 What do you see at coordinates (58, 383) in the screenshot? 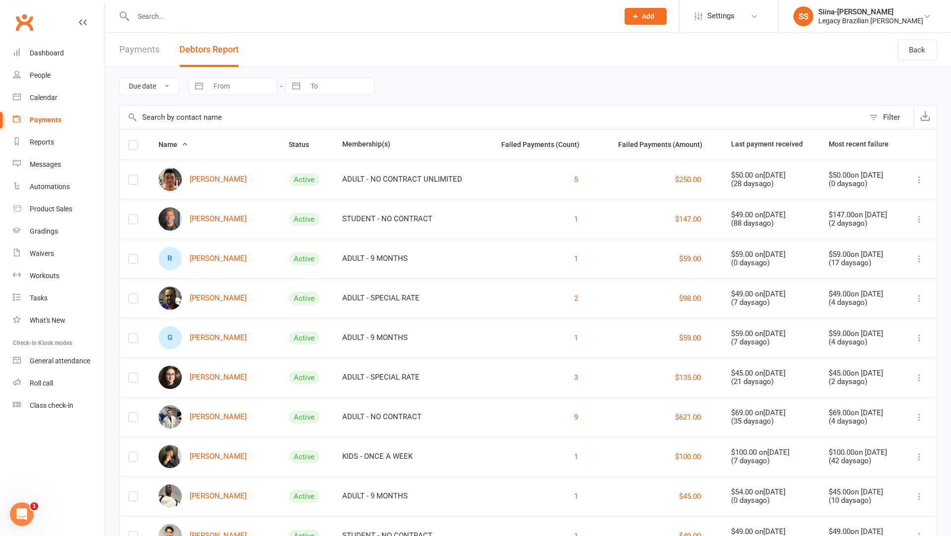
I see `a: Roll call` at bounding box center [58, 383].